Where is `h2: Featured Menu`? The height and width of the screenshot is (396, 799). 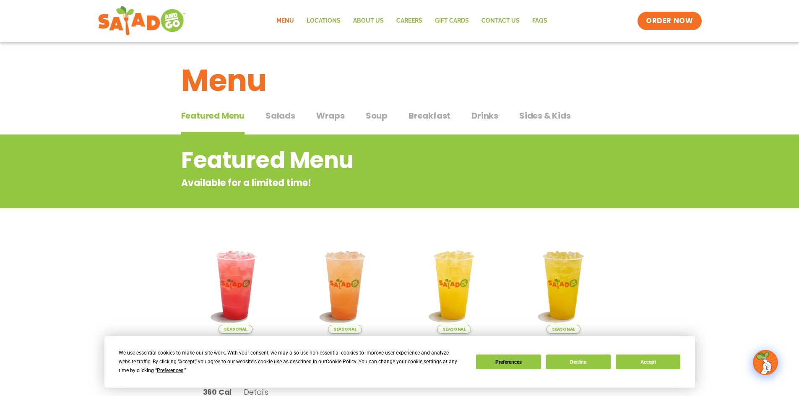
h2: Featured Menu is located at coordinates (366, 160).